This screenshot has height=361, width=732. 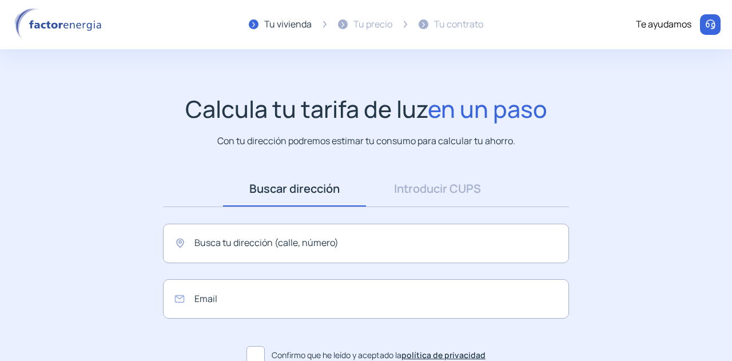 I want to click on div: Tu contrato, so click(x=458, y=25).